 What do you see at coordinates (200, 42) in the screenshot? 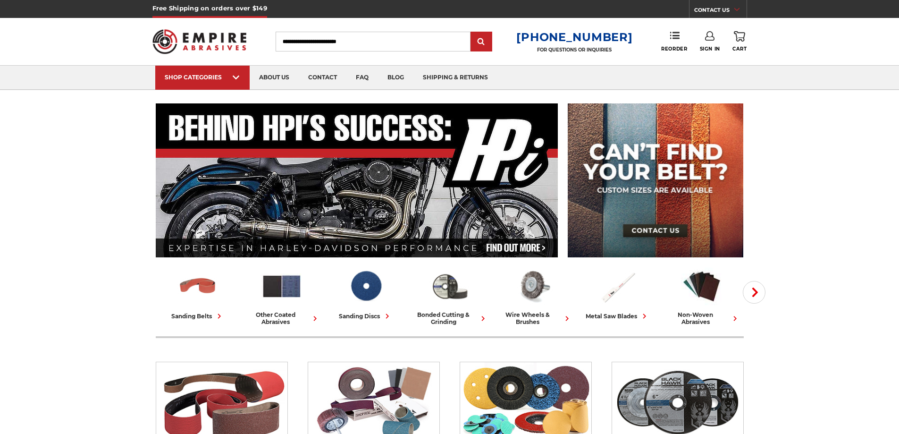
I see `img: Empire Abrasives` at bounding box center [200, 42].